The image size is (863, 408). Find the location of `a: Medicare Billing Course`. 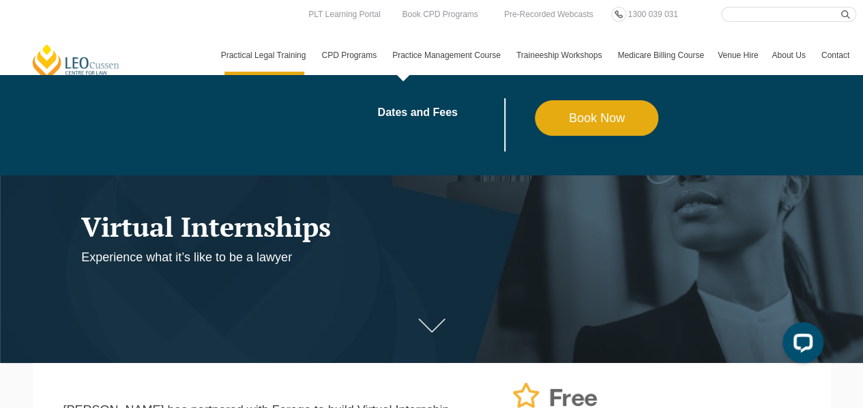

a: Medicare Billing Course is located at coordinates (661, 55).